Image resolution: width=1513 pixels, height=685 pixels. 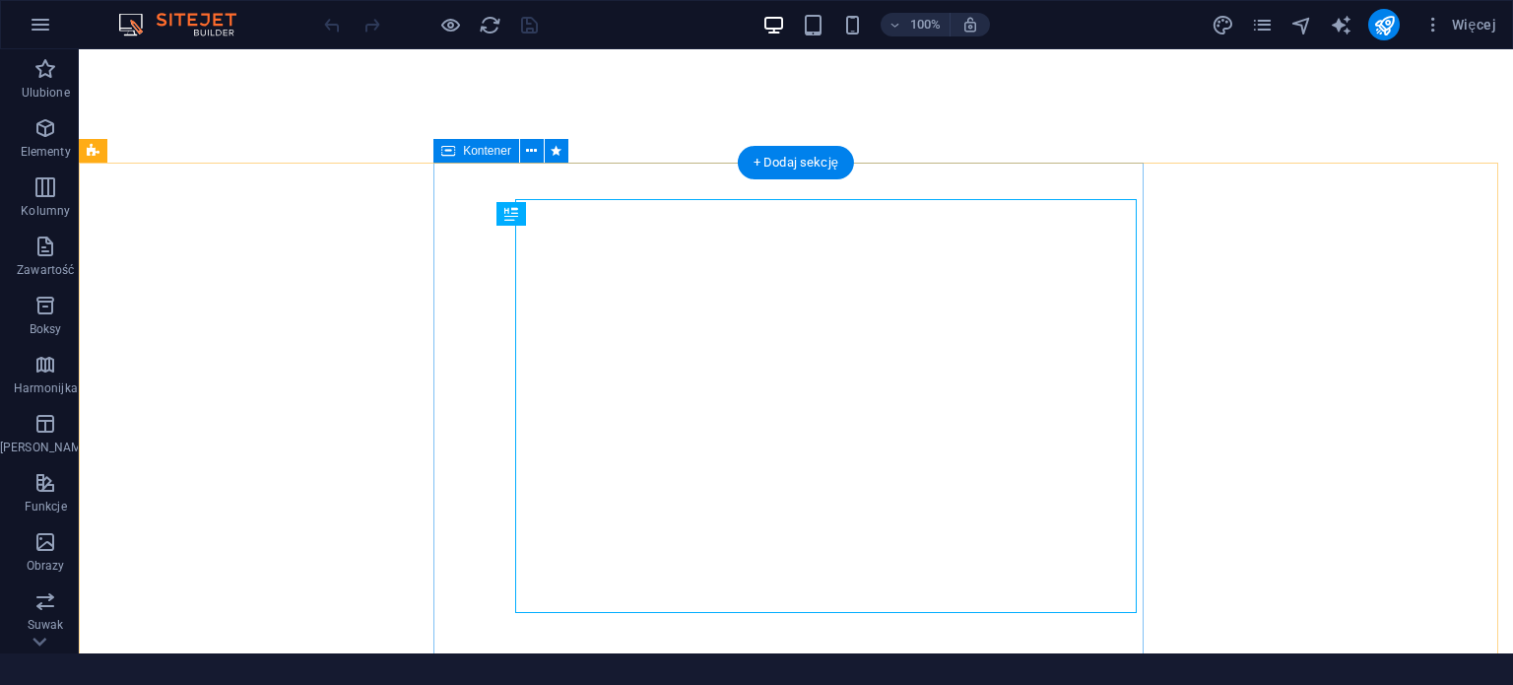 I want to click on p: Elementy, so click(x=45, y=152).